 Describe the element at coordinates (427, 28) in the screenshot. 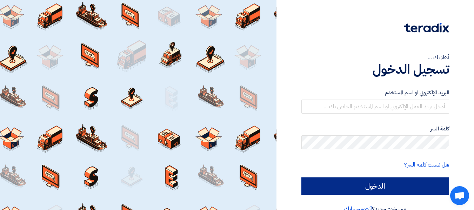

I see `img: Teradix logo` at that location.